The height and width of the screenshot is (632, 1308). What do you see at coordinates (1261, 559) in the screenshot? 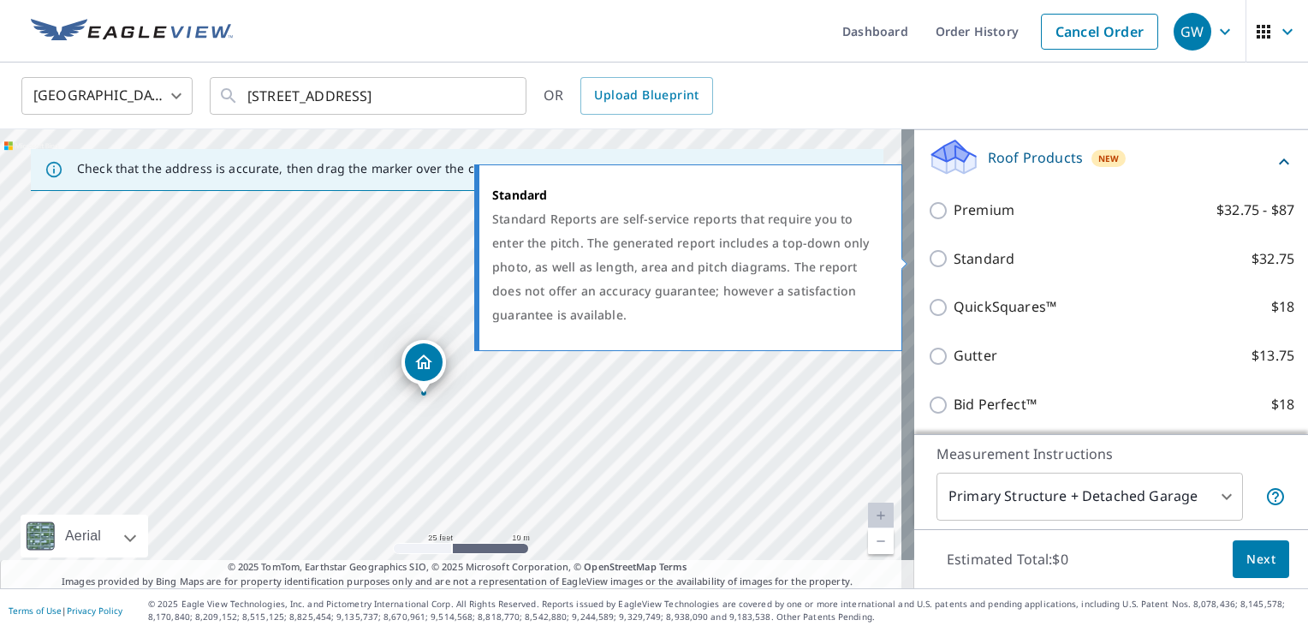
I see `button: Next` at bounding box center [1261, 559].